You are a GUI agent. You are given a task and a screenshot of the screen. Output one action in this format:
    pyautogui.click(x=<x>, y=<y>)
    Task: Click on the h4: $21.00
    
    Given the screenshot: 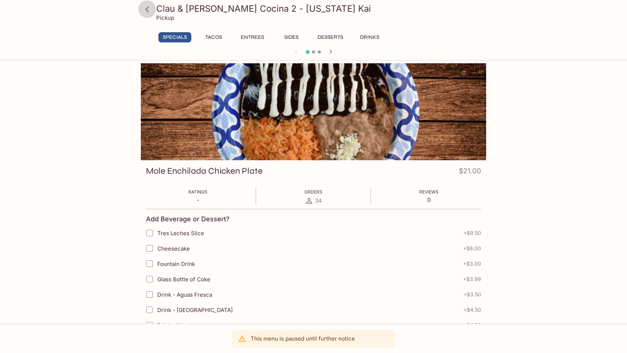 What is the action you would take?
    pyautogui.click(x=470, y=172)
    